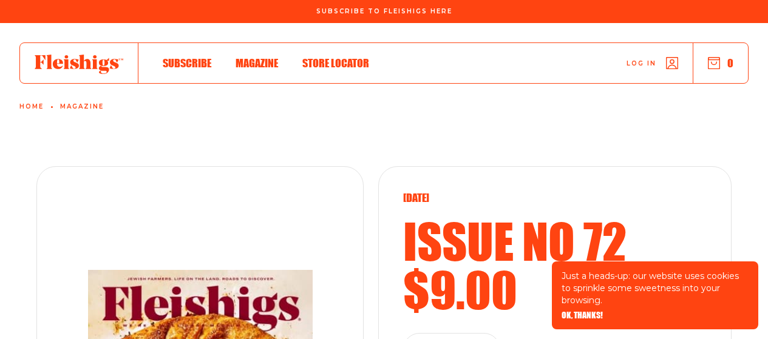 This screenshot has height=339, width=768. What do you see at coordinates (641, 63) in the screenshot?
I see `span: Log in` at bounding box center [641, 63].